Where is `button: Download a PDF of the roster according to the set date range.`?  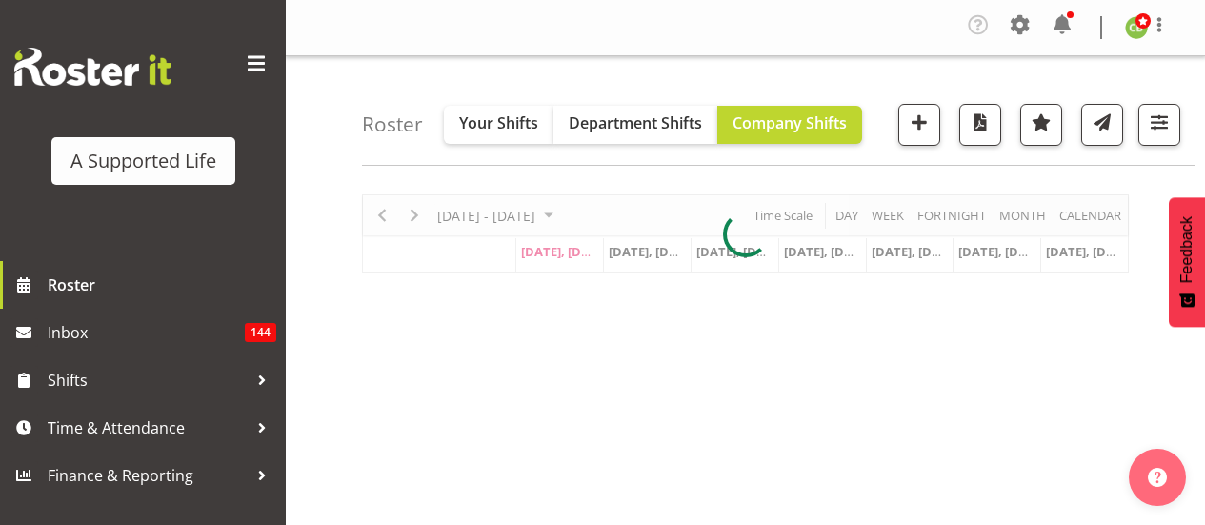 button: Download a PDF of the roster according to the set date range. is located at coordinates (980, 125).